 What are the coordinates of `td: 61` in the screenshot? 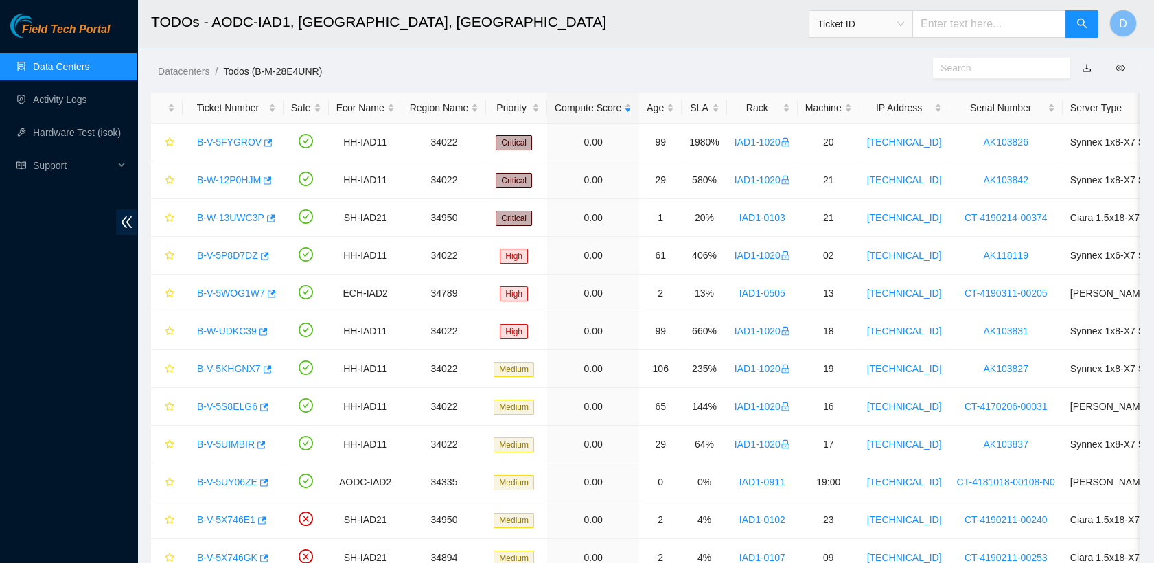 It's located at (660, 255).